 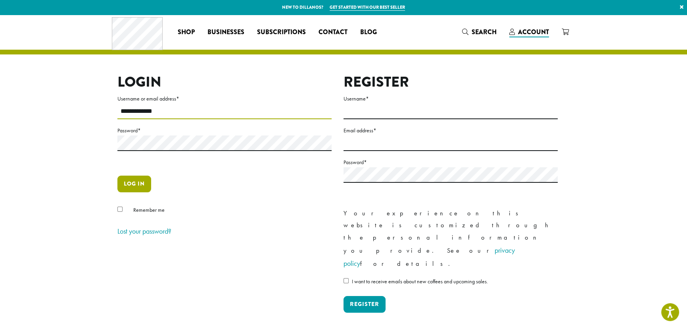 I want to click on span: Businesses, so click(x=225, y=32).